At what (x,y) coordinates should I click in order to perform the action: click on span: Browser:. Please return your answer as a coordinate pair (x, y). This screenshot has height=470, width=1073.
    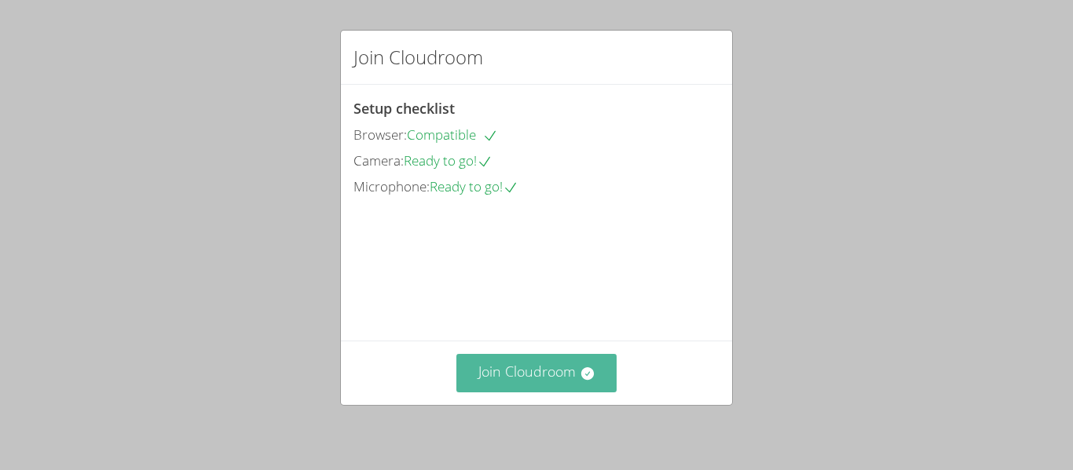
    Looking at the image, I should click on (380, 134).